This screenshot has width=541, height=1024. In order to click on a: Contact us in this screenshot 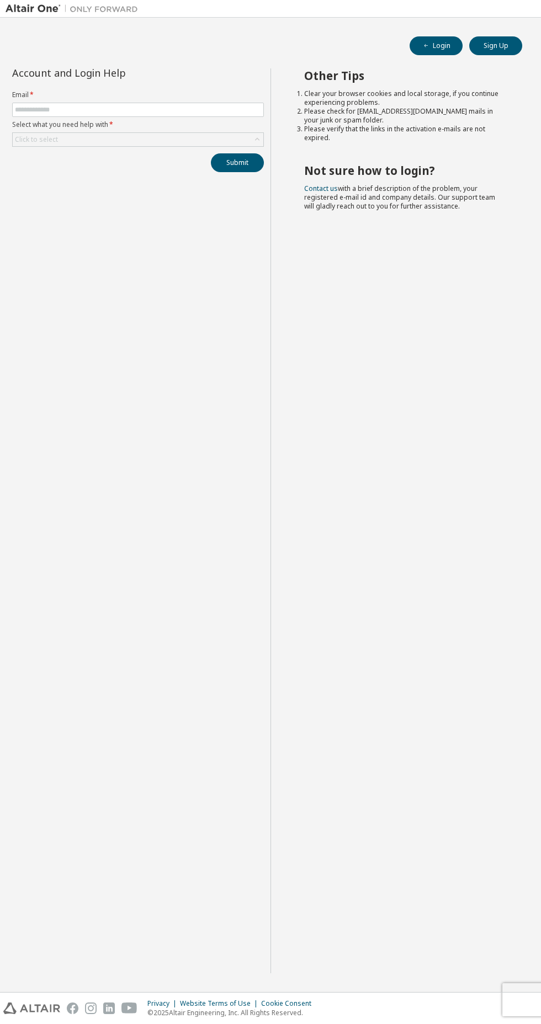, I will do `click(320, 188)`.